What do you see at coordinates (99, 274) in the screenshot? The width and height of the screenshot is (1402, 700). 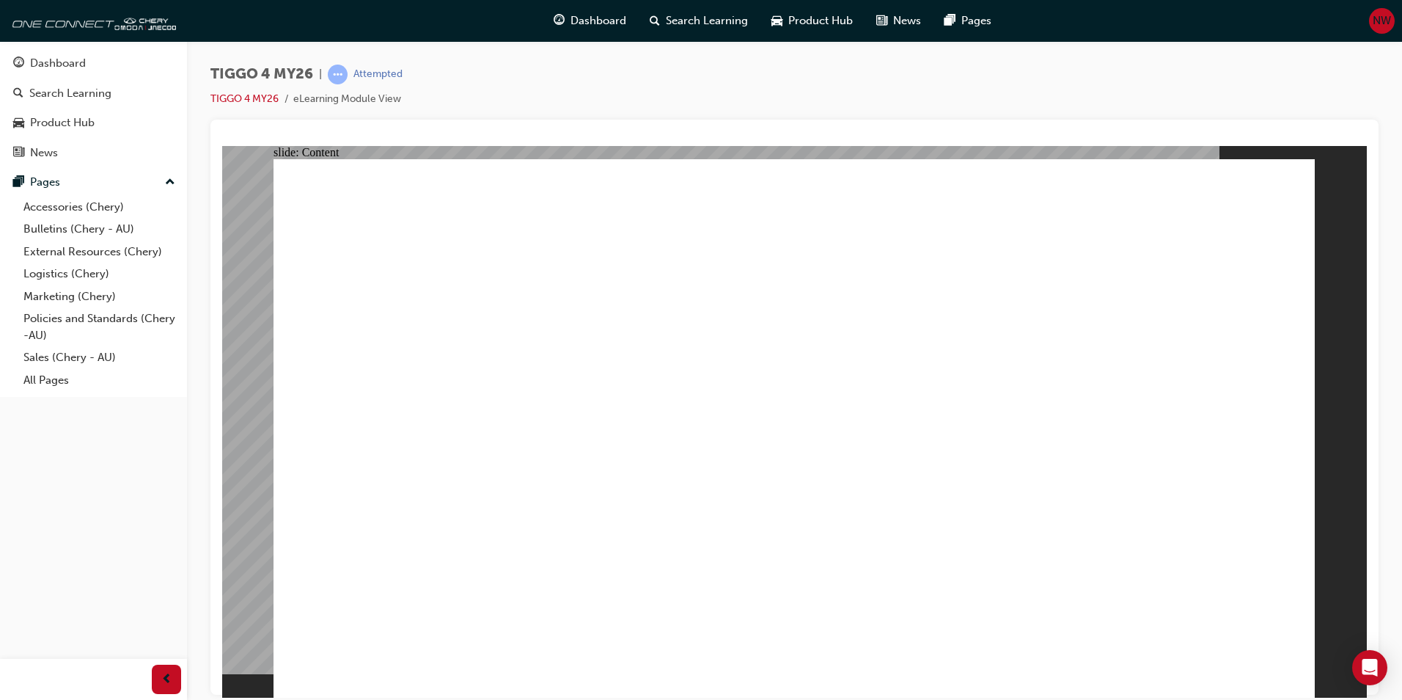 I see `a: Logistics (Chery)` at bounding box center [99, 274].